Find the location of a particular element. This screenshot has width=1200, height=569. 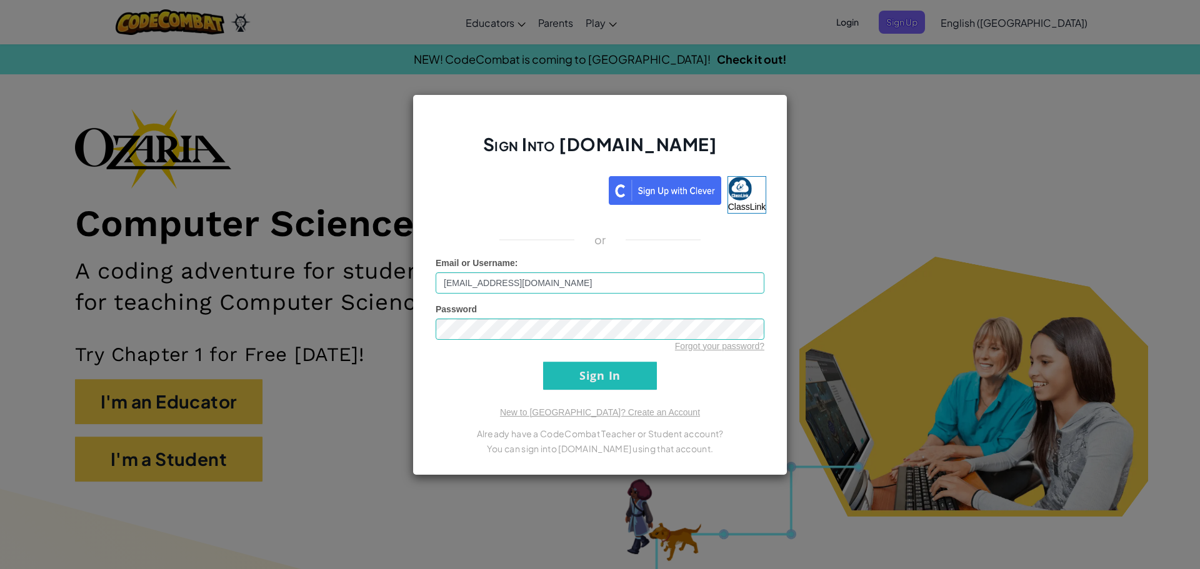

input: Sign In is located at coordinates (600, 376).